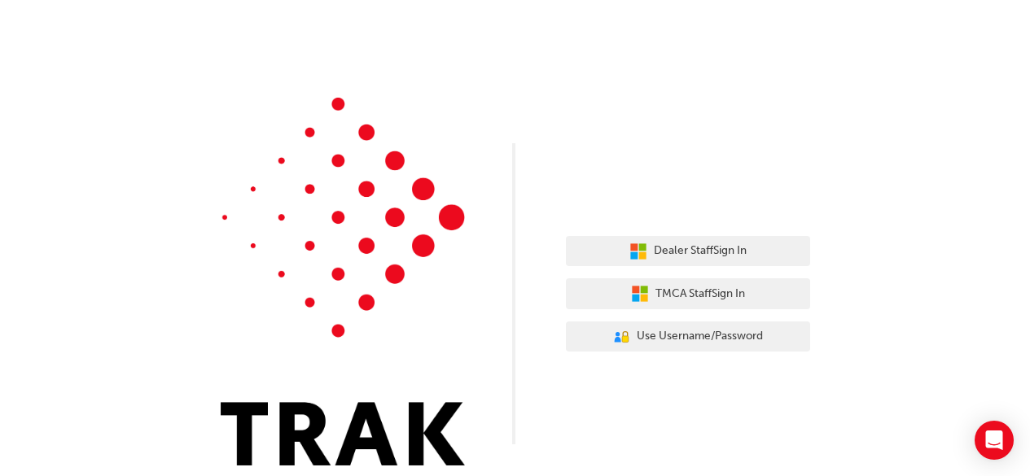 This screenshot has height=476, width=1030. I want to click on span: Dealer Staff Sign In, so click(700, 251).